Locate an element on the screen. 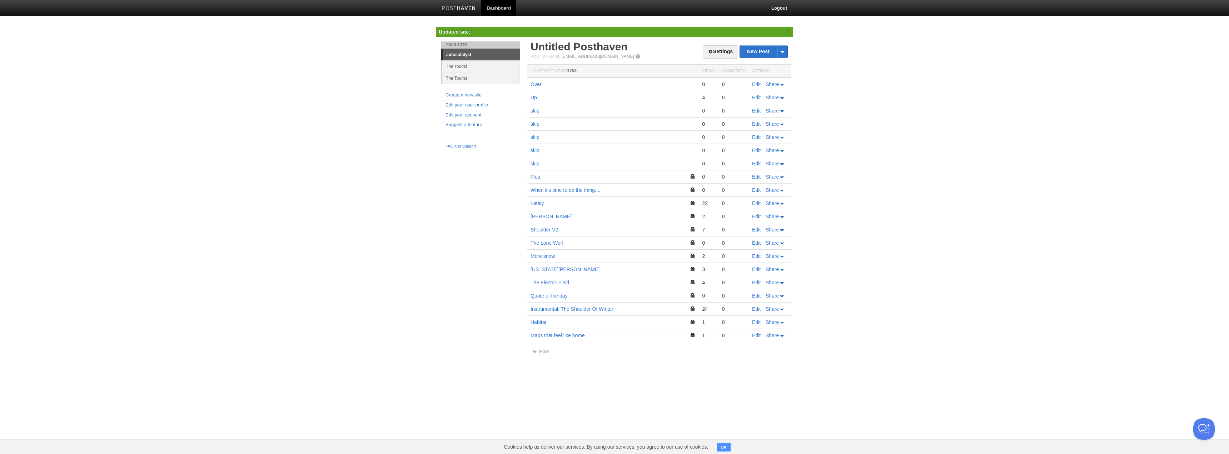  div: 7 is located at coordinates (708, 230).